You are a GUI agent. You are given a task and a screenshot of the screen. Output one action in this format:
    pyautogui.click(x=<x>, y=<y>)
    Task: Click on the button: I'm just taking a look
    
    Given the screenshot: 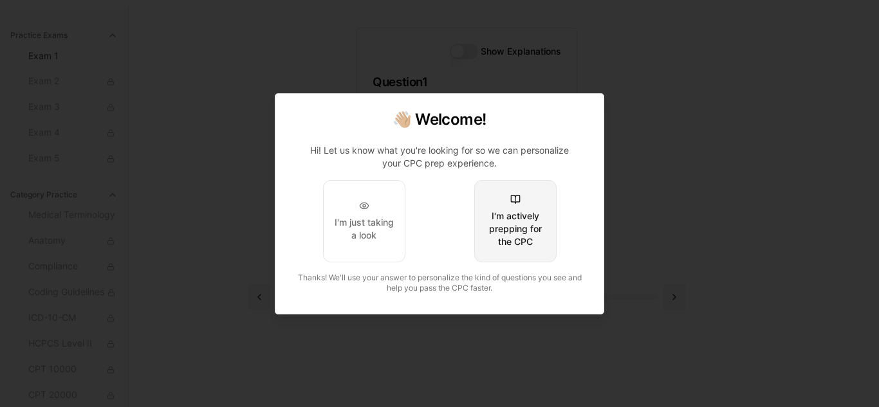 What is the action you would take?
    pyautogui.click(x=364, y=221)
    